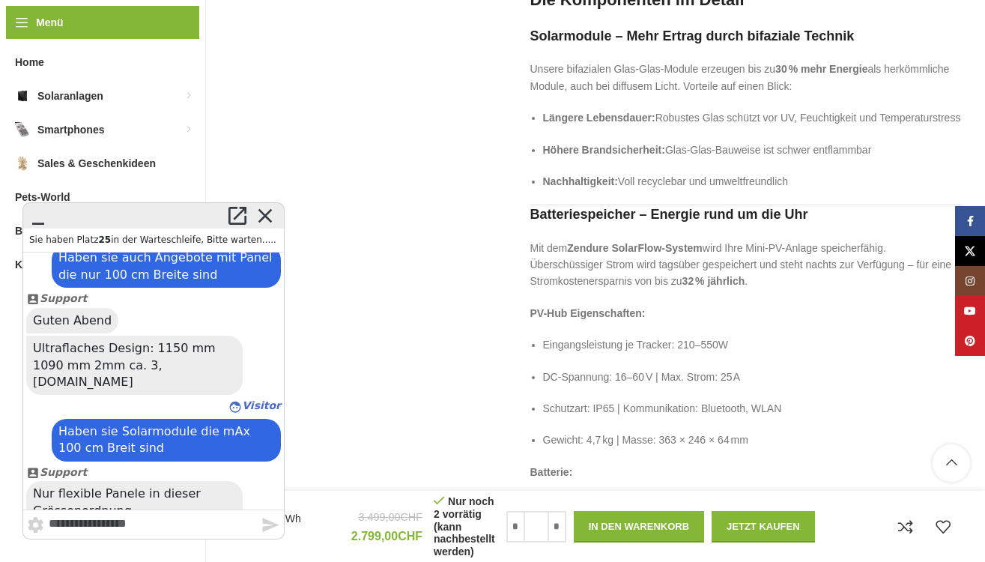  Describe the element at coordinates (821, 69) in the screenshot. I see `strong: 30 % mehr Energie` at that location.